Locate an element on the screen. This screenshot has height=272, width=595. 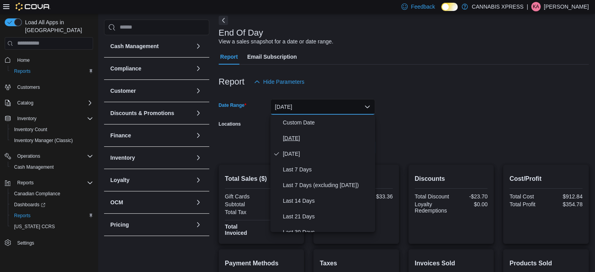
div: Total Tax is located at coordinates (242, 212).